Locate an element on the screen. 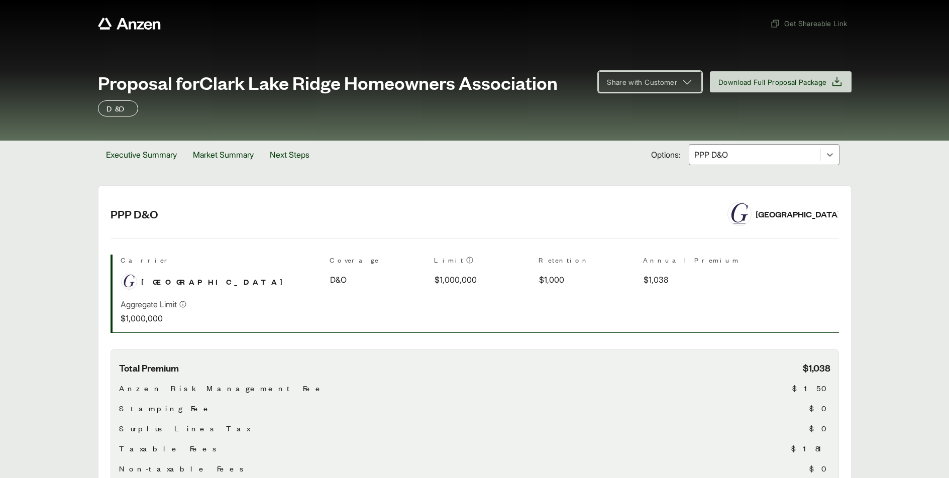 The height and width of the screenshot is (478, 949). h2: PPP D&O is located at coordinates (413, 214).